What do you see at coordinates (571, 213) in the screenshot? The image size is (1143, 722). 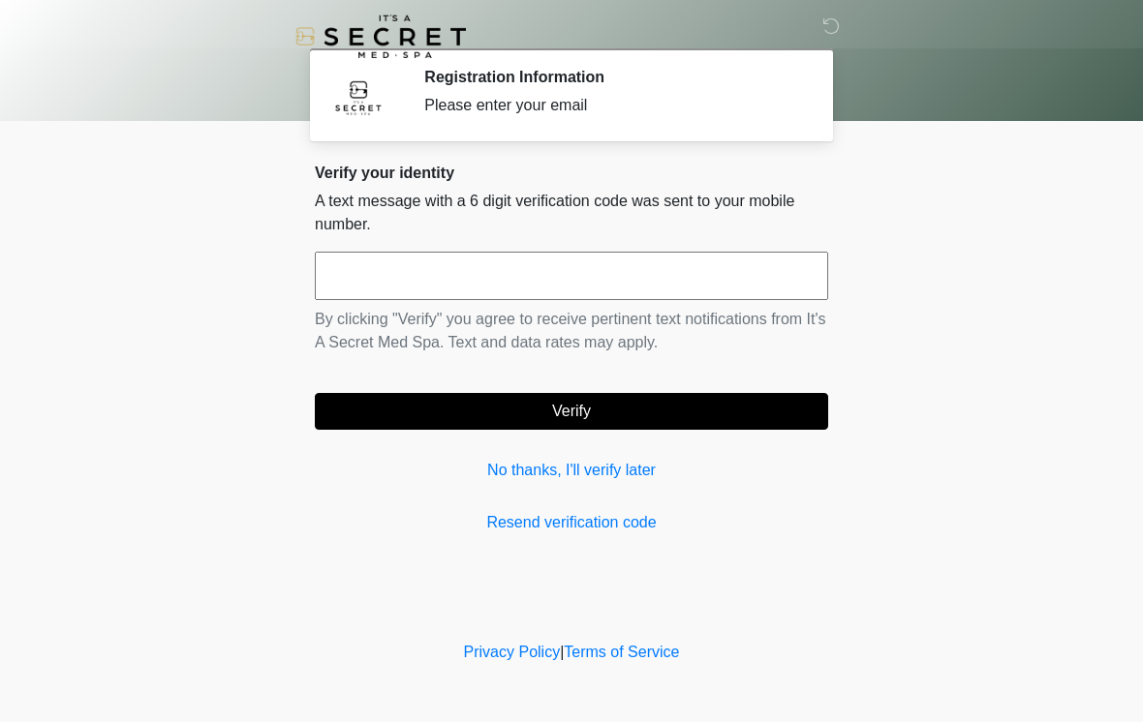 I see `p: A text message with a 6 digit verification code was sent to your mobile number.` at bounding box center [571, 213].